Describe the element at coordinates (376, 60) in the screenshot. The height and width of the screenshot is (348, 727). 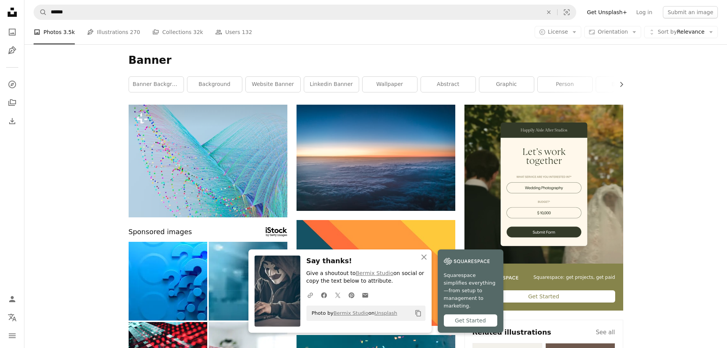
I see `h1: Banner` at that location.